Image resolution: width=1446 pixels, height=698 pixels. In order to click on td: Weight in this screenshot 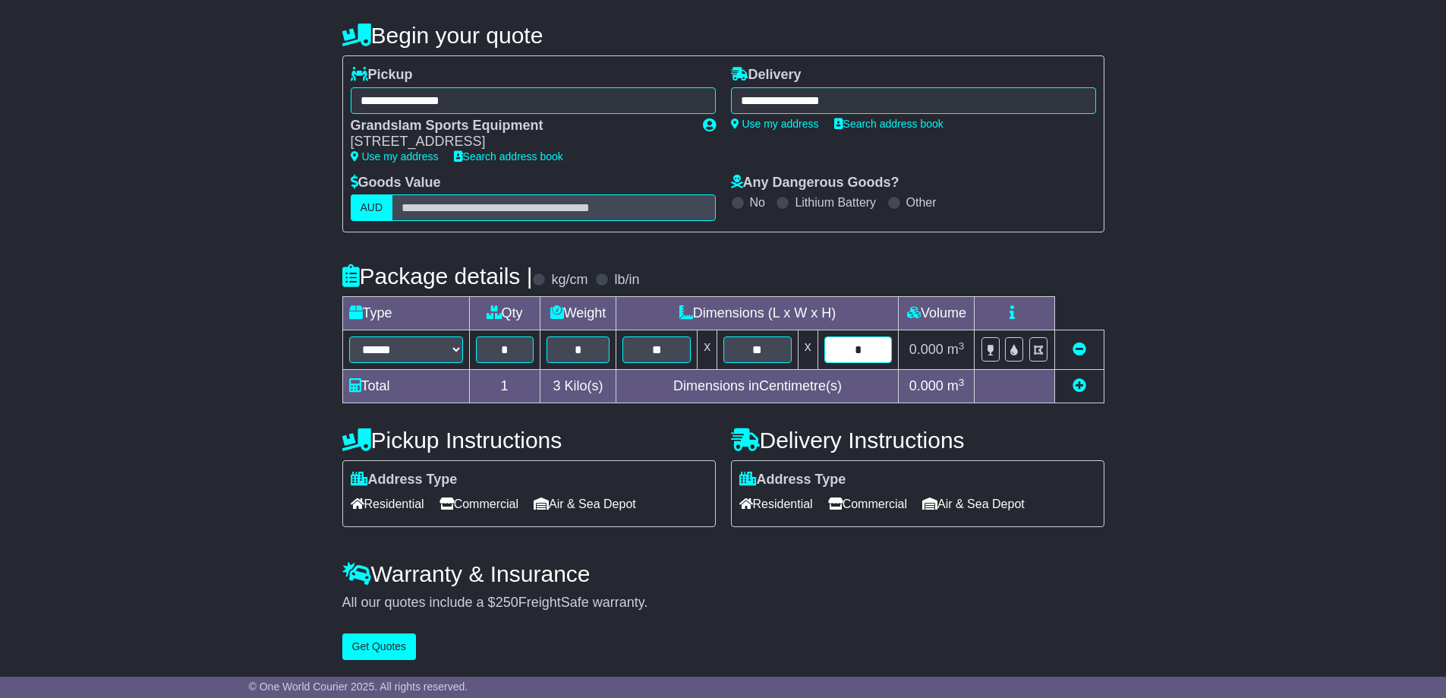, I will do `click(578, 313)`.